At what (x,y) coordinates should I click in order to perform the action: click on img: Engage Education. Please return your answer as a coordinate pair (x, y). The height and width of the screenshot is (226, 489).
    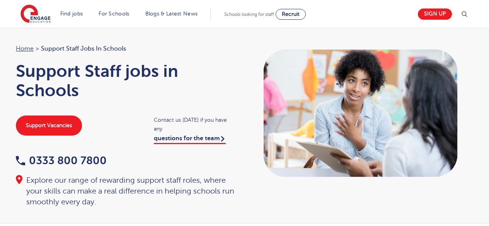
    Looking at the image, I should click on (36, 14).